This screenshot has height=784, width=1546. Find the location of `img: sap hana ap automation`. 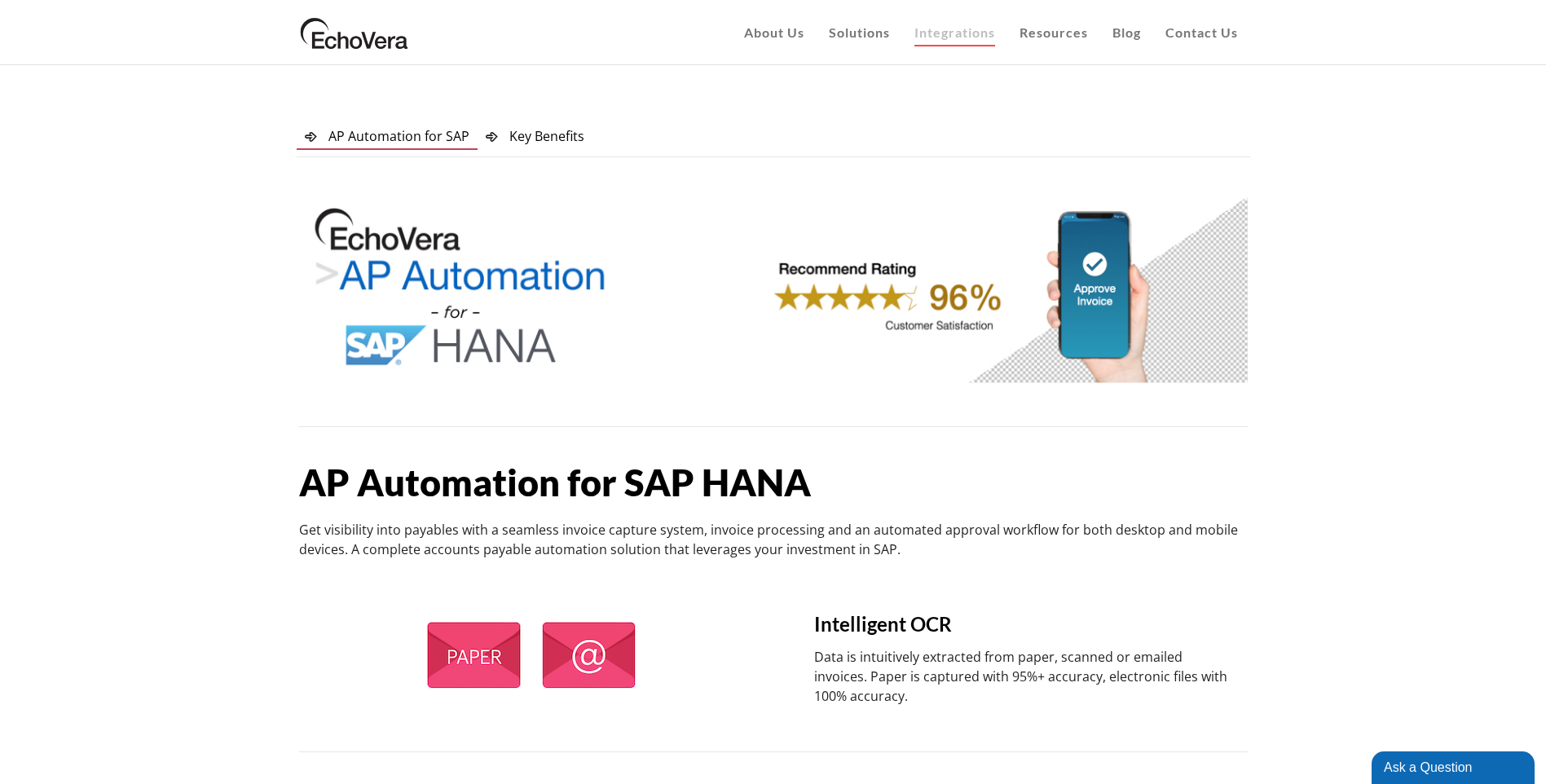

img: sap hana ap automation is located at coordinates (773, 289).